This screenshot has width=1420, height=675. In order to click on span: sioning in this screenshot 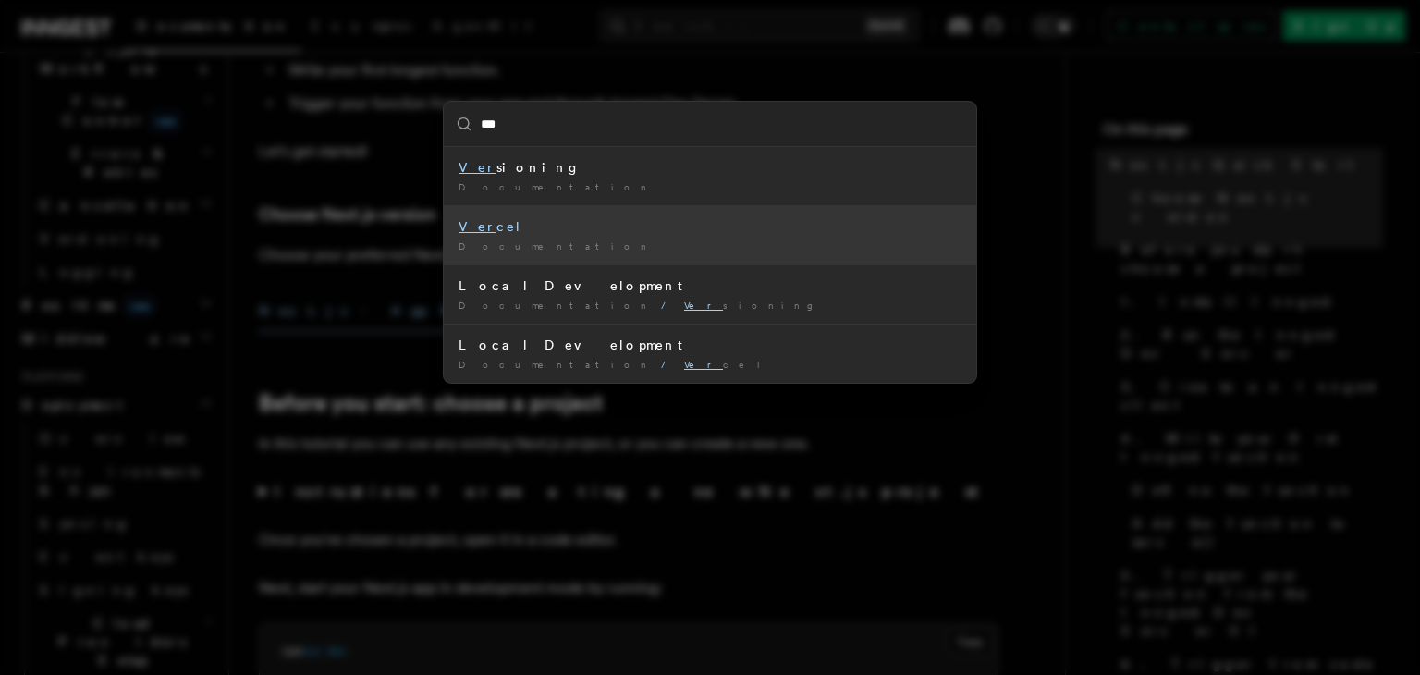, I will do `click(750, 305)`.